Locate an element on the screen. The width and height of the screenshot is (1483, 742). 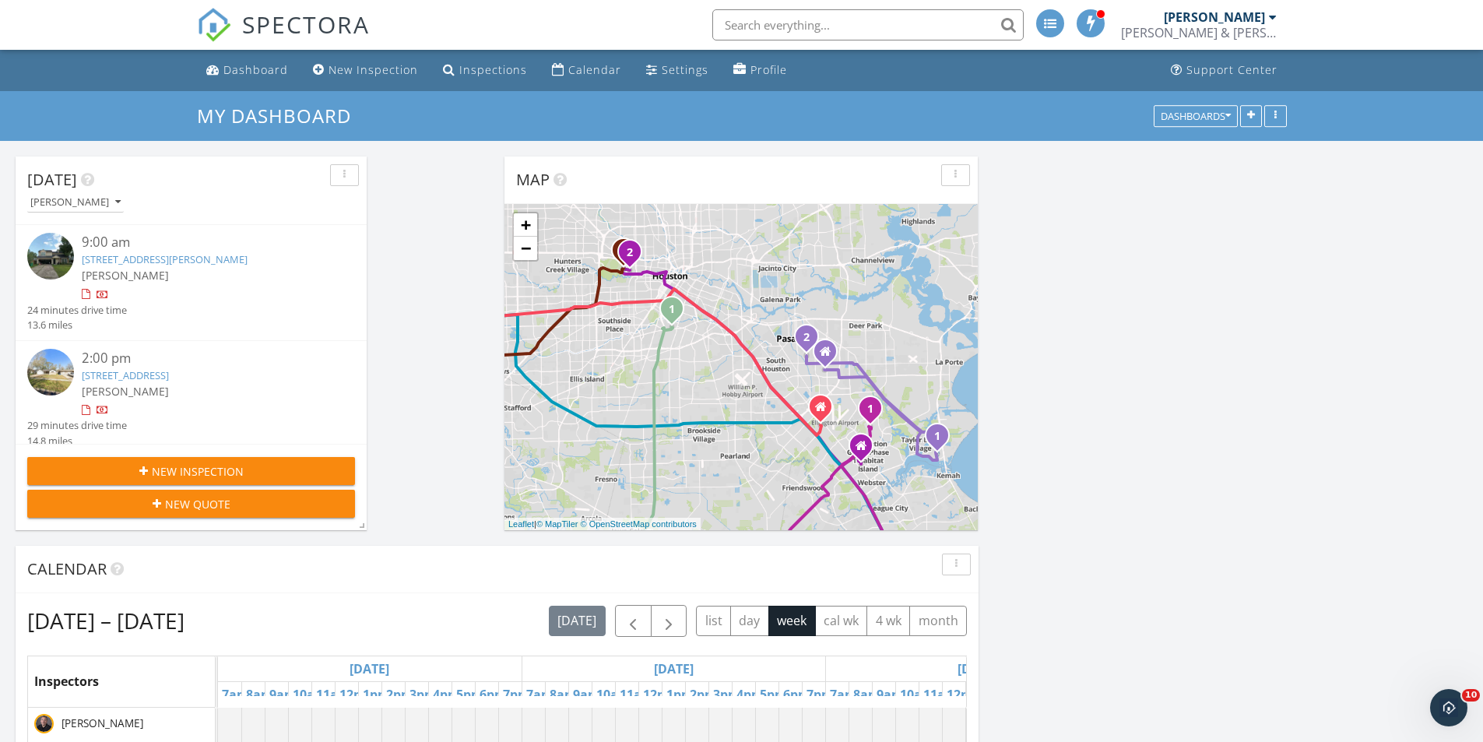
div: Support Center is located at coordinates (1232, 69).